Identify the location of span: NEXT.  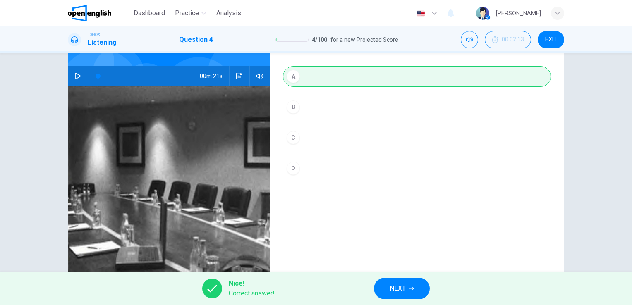
(397, 289).